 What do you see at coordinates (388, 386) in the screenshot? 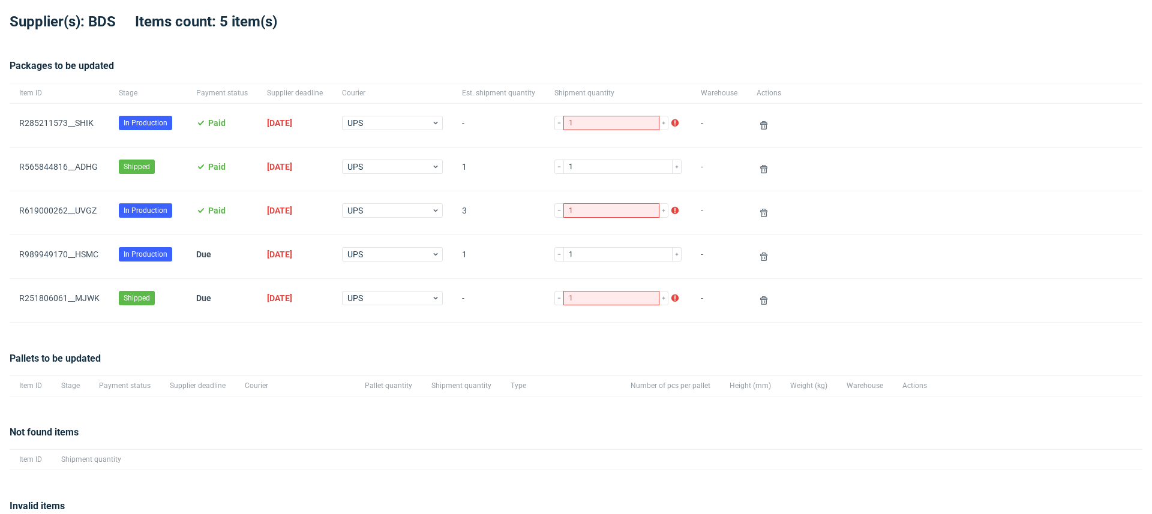
I see `span: Pallet quantity` at bounding box center [388, 386].